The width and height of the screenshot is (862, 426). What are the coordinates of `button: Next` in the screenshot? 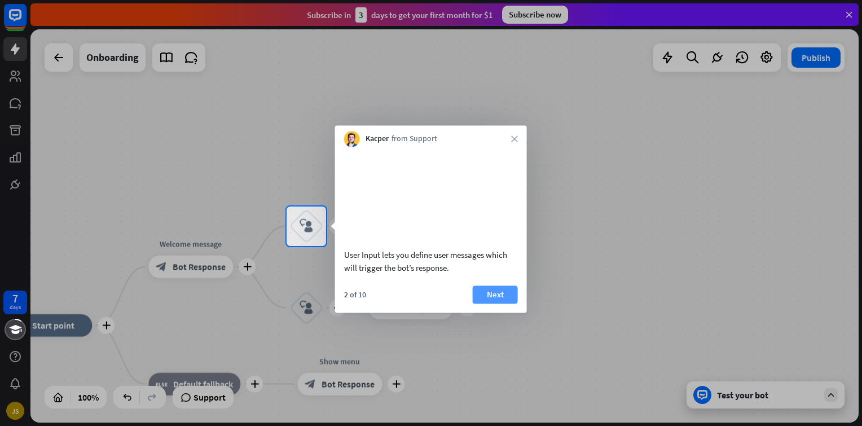 It's located at (496, 295).